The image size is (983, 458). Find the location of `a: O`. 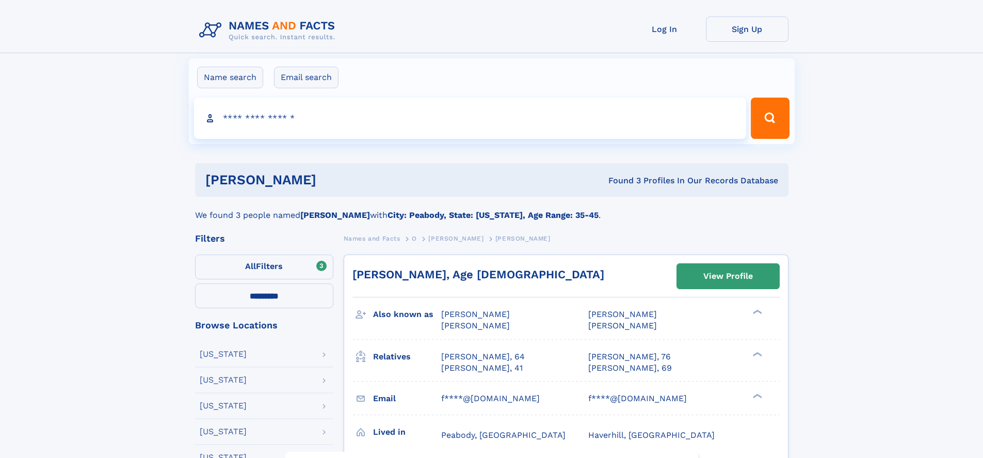

a: O is located at coordinates (414, 238).